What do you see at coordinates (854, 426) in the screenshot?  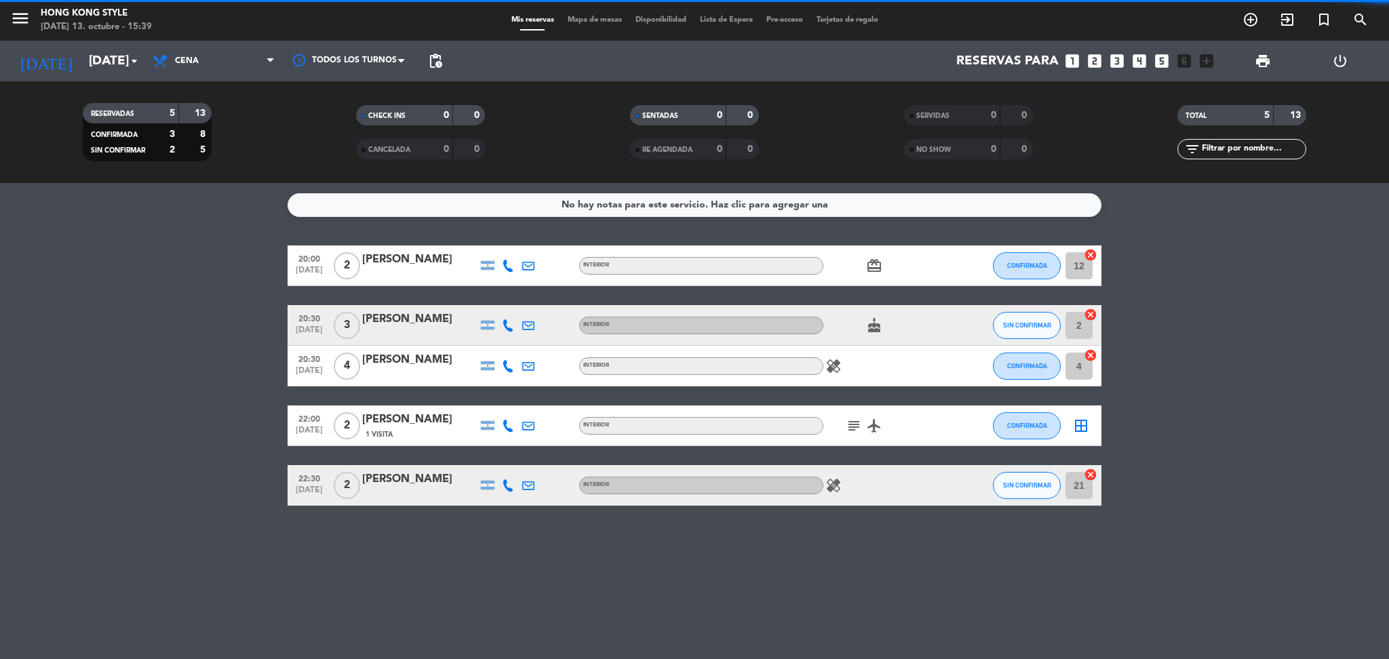 I see `i: subject` at bounding box center [854, 426].